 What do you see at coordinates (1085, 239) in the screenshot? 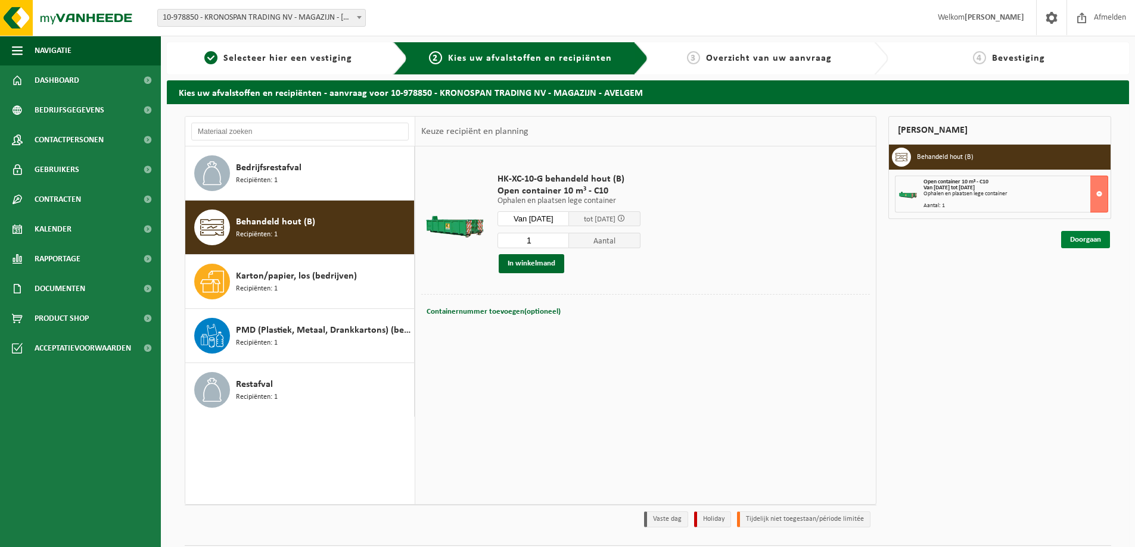
I see `a: Doorgaan` at bounding box center [1085, 239].